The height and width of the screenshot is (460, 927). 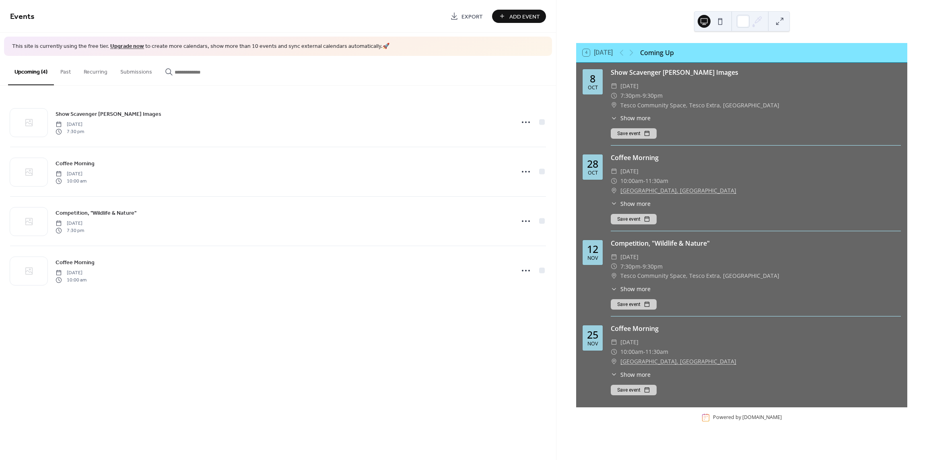 What do you see at coordinates (136, 70) in the screenshot?
I see `button: Submissions` at bounding box center [136, 70].